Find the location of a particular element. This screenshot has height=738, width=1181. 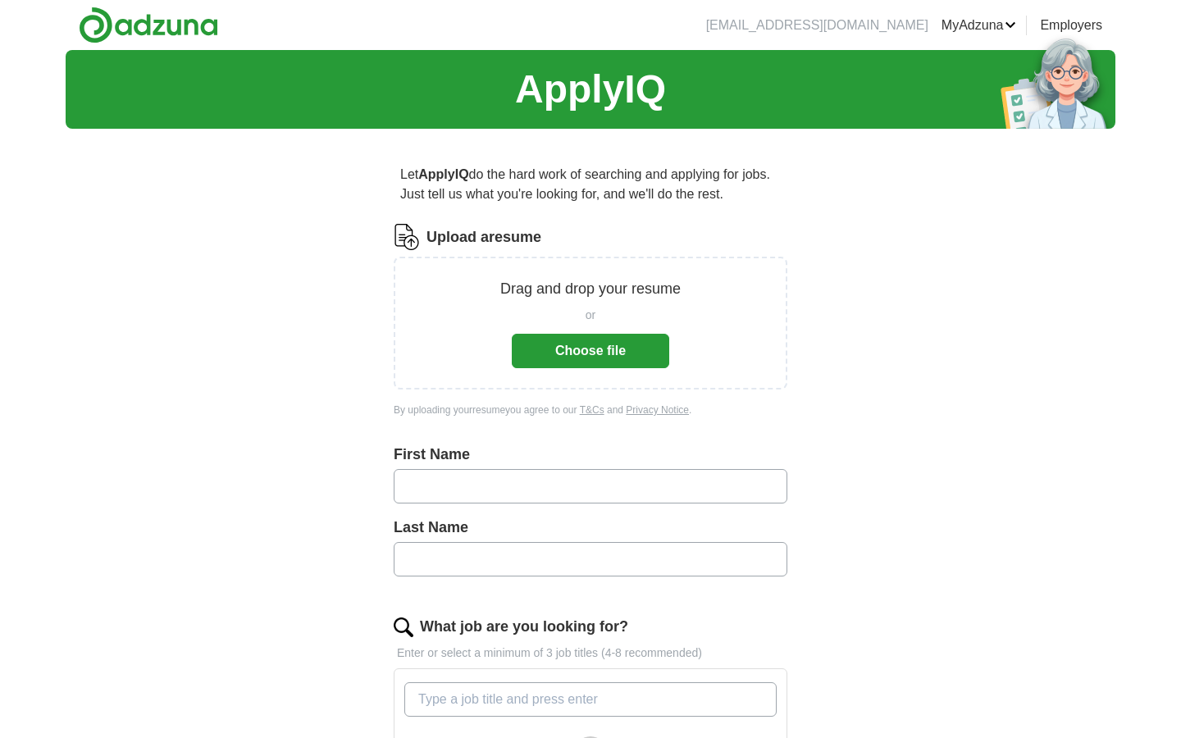

p: Let do the hard work of searching and applying for jobs. Just tell us what you're looking for, an... is located at coordinates (590, 185).